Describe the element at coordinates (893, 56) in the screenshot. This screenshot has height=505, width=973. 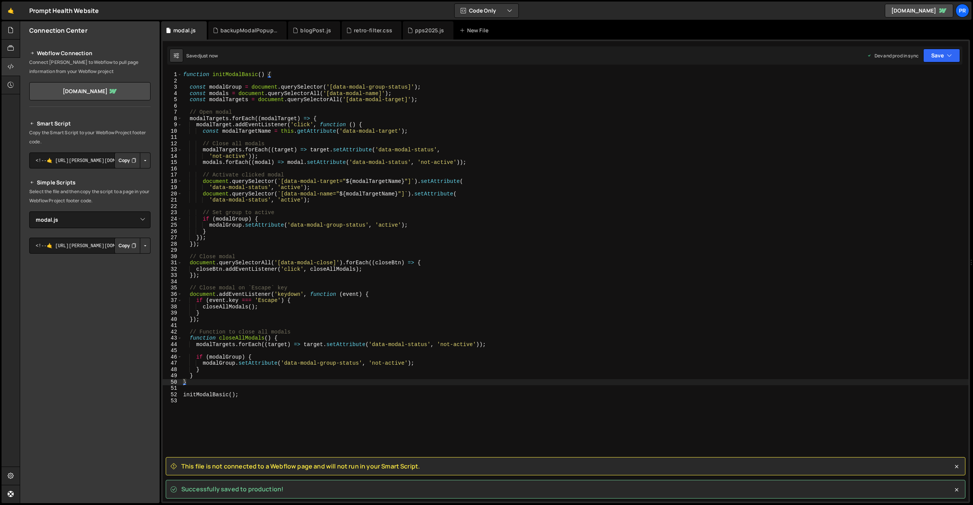
I see `div: Dev and prod in sync` at that location.